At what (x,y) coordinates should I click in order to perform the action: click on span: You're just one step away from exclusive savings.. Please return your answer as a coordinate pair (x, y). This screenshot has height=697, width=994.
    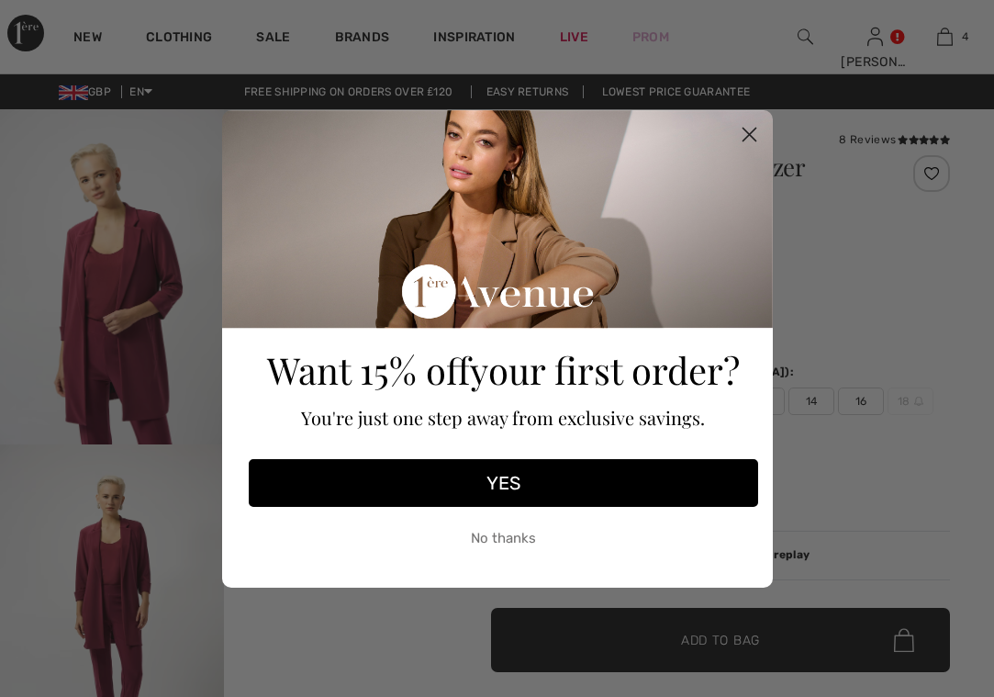
    Looking at the image, I should click on (503, 417).